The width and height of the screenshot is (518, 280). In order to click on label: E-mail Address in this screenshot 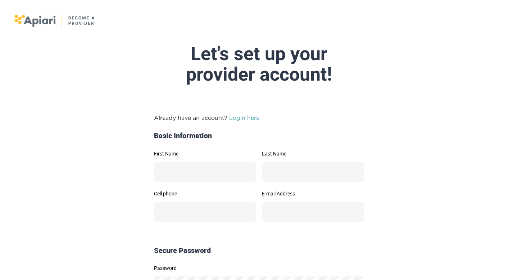, I will do `click(313, 193)`.